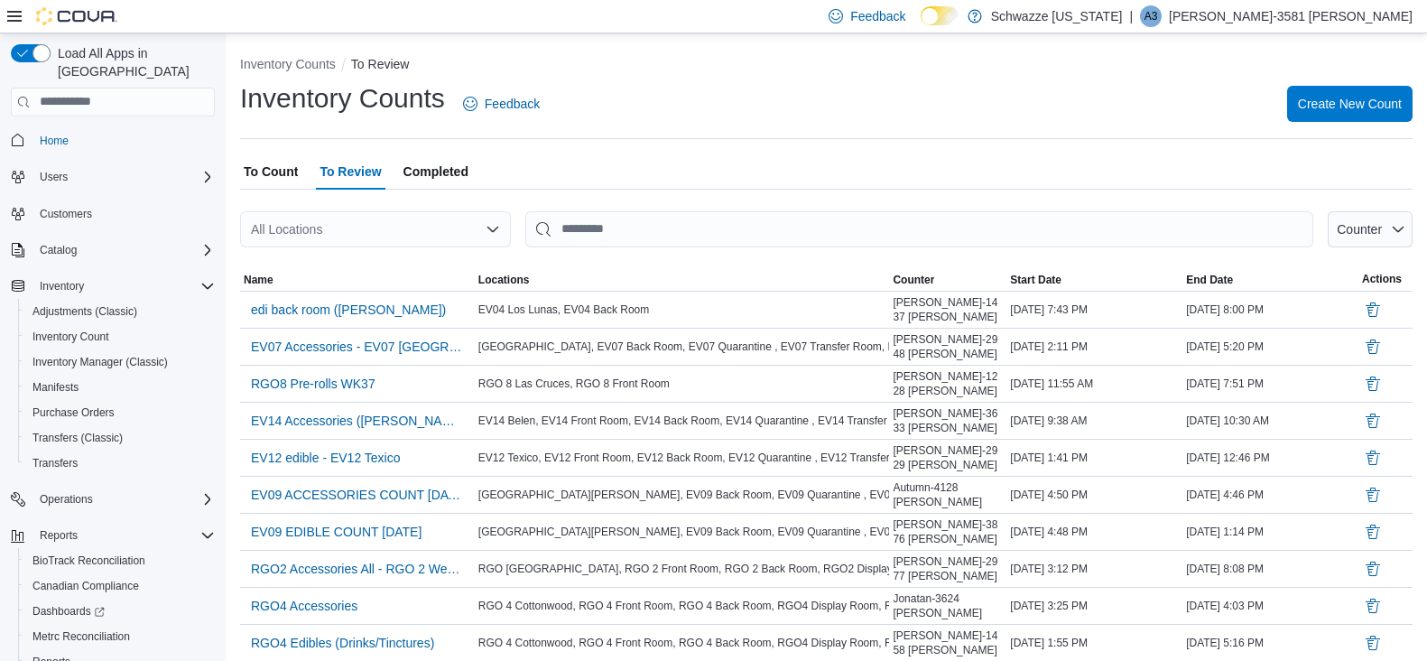  What do you see at coordinates (113, 177) in the screenshot?
I see `button: Users` at bounding box center [113, 177].